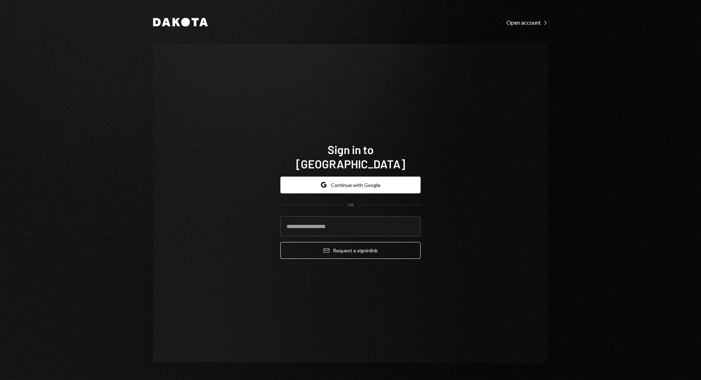  Describe the element at coordinates (351, 185) in the screenshot. I see `button: Continue with Google` at that location.